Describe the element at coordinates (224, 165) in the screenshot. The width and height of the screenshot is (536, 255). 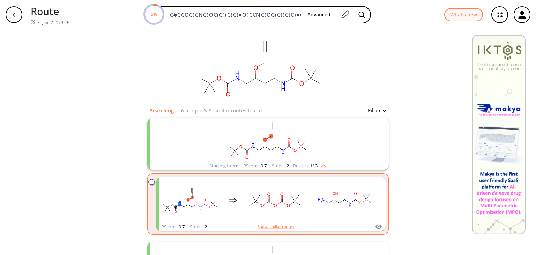
I see `div: Starting from:` at that location.